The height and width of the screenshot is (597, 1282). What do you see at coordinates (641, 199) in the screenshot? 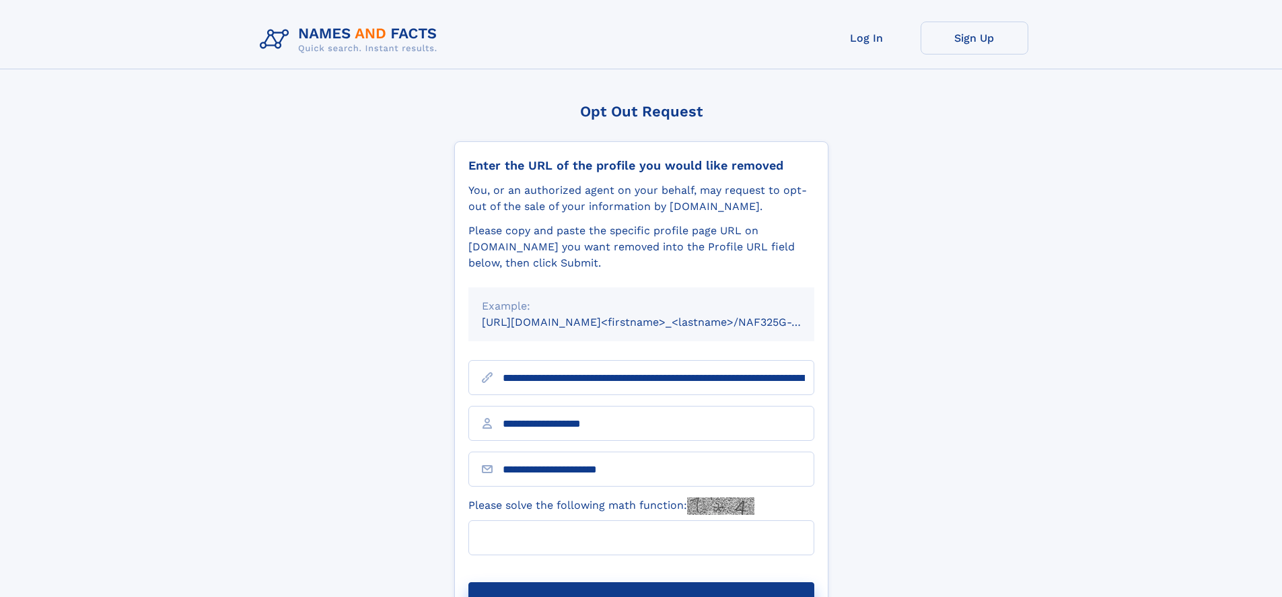
I see `div: You, or an authorized agent on your behalf, may request to opt-out of the sale of your informatio...` at bounding box center [641, 199].